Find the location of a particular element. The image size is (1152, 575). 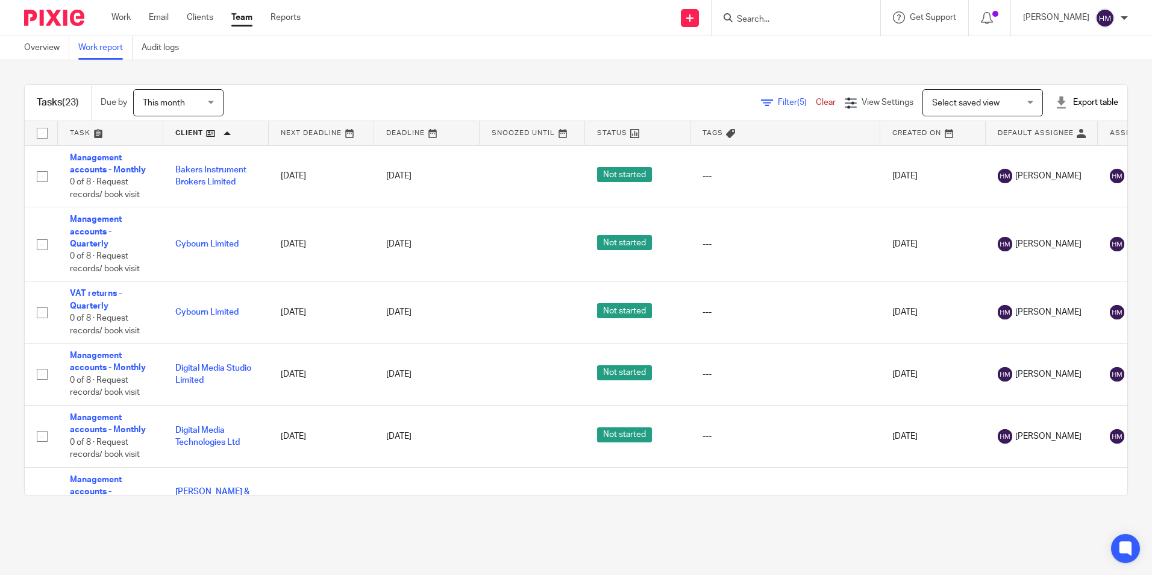

span: (23) is located at coordinates (70, 102).